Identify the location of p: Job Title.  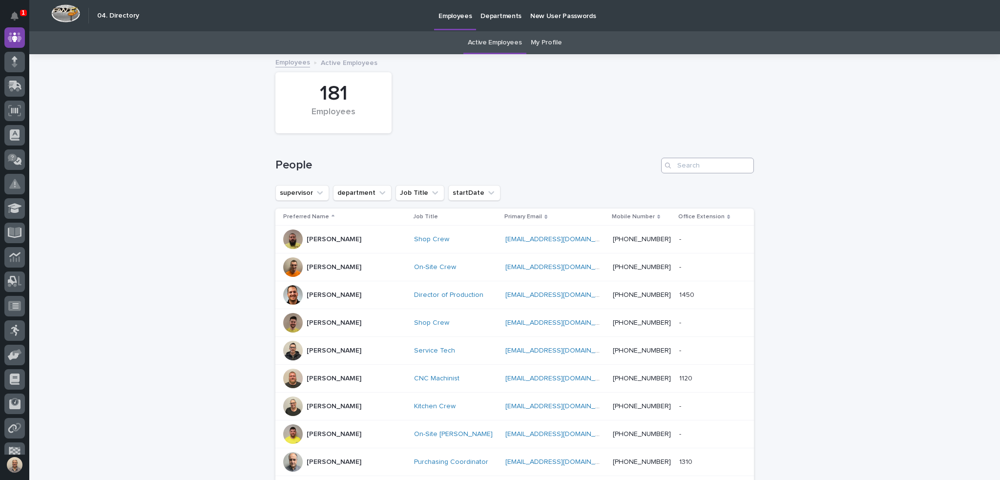
(425, 217).